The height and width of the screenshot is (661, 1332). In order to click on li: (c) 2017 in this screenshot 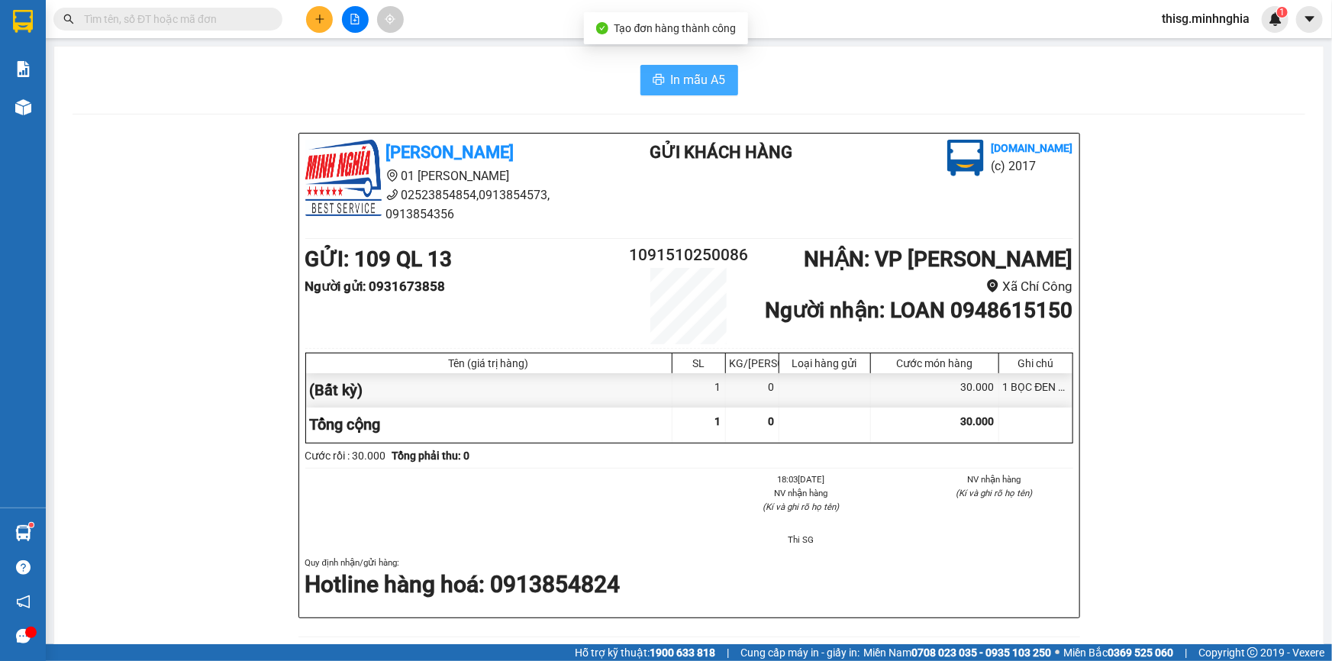, I will do `click(1032, 166)`.